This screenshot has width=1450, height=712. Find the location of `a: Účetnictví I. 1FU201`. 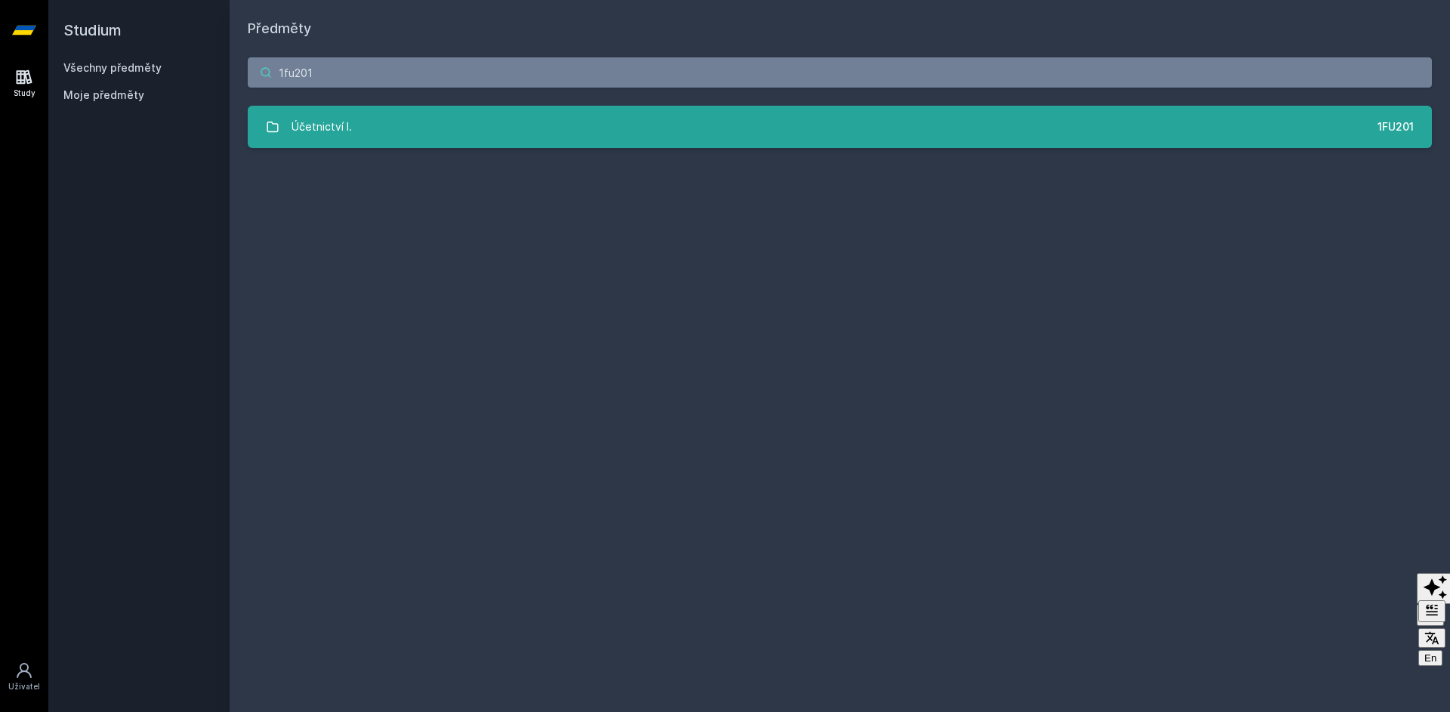

a: Účetnictví I. 1FU201 is located at coordinates (840, 127).